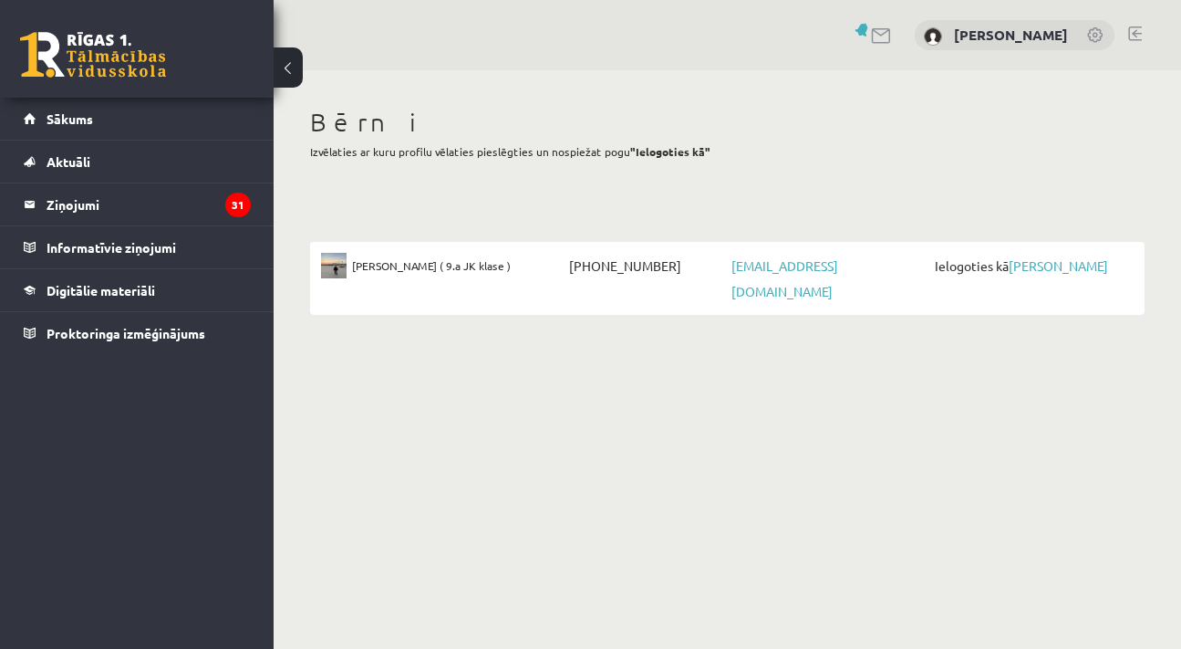  Describe the element at coordinates (149, 204) in the screenshot. I see `legend: Ziņojumi` at that location.